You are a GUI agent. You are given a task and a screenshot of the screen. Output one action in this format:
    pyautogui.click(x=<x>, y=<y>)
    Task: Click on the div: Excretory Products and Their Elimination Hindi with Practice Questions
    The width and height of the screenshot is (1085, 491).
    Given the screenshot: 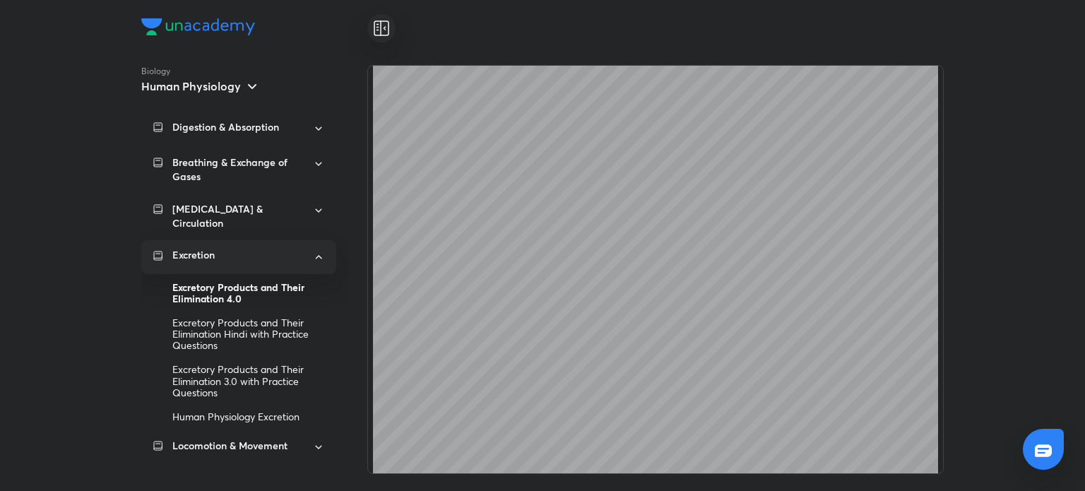 What is the action you would take?
    pyautogui.click(x=249, y=334)
    